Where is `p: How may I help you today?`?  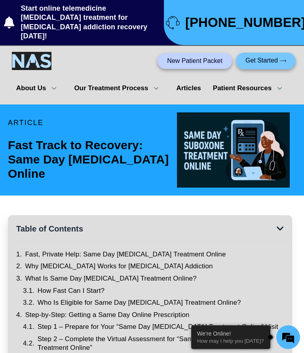
p: How may I help you today? is located at coordinates (231, 341).